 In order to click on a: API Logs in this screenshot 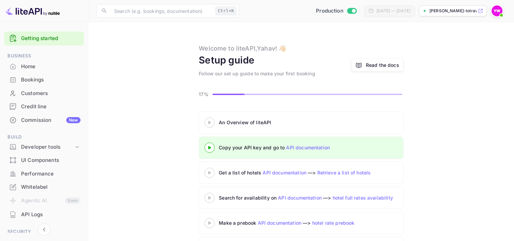, I will do `click(44, 214)`.